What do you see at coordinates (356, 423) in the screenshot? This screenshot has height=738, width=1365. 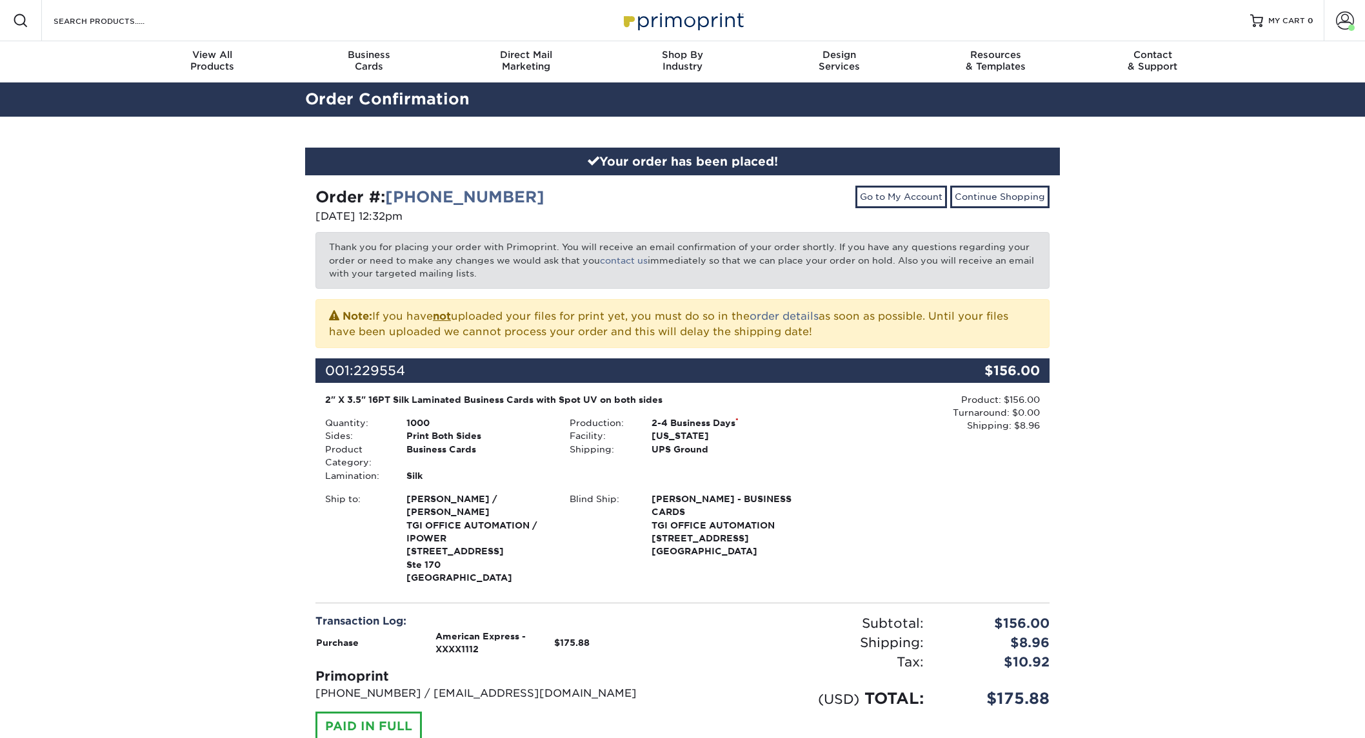 I see `div: Quantity:` at bounding box center [356, 423].